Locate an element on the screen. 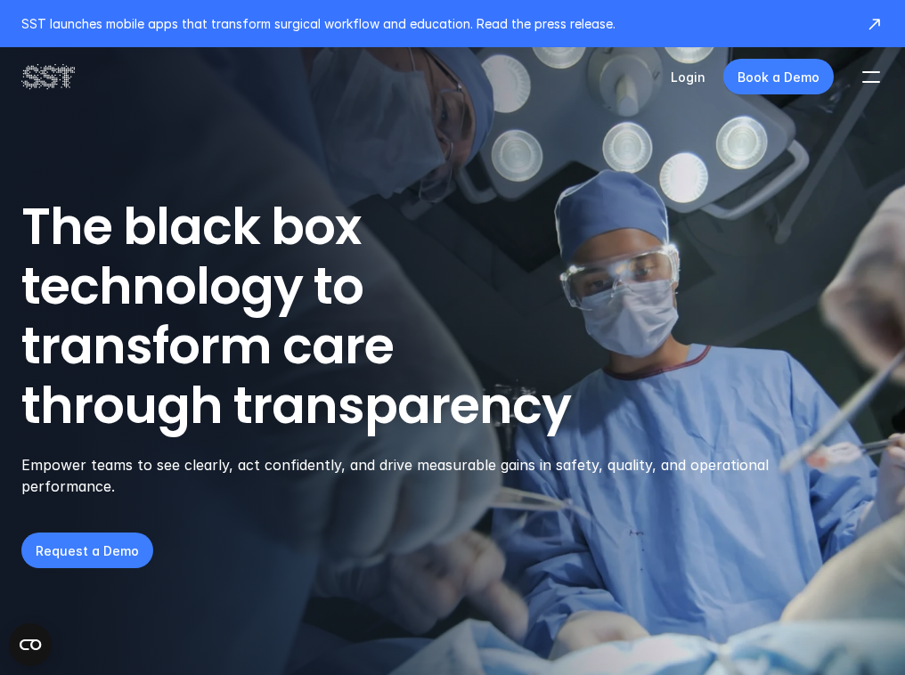 The height and width of the screenshot is (675, 905). p: Request a Demo is located at coordinates (87, 550).